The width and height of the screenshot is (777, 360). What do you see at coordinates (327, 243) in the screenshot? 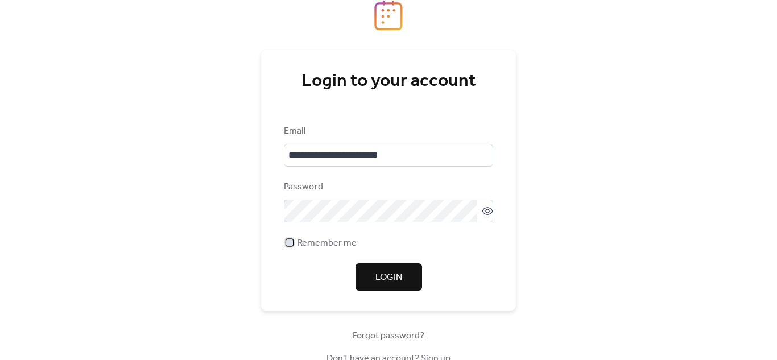
I see `span: Remember me` at bounding box center [327, 243].